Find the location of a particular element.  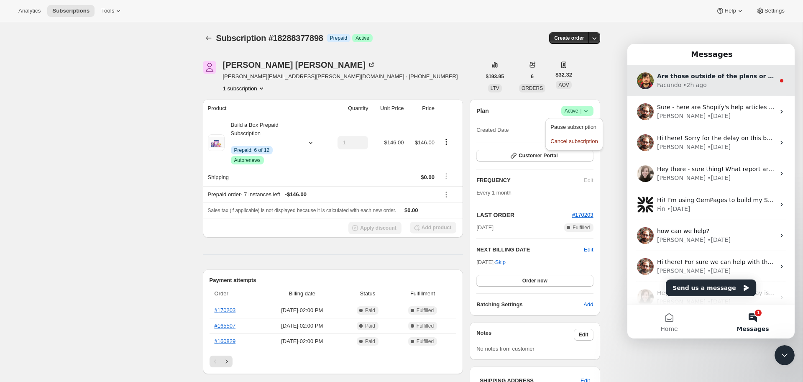

span: No notes from customer is located at coordinates (505, 349).